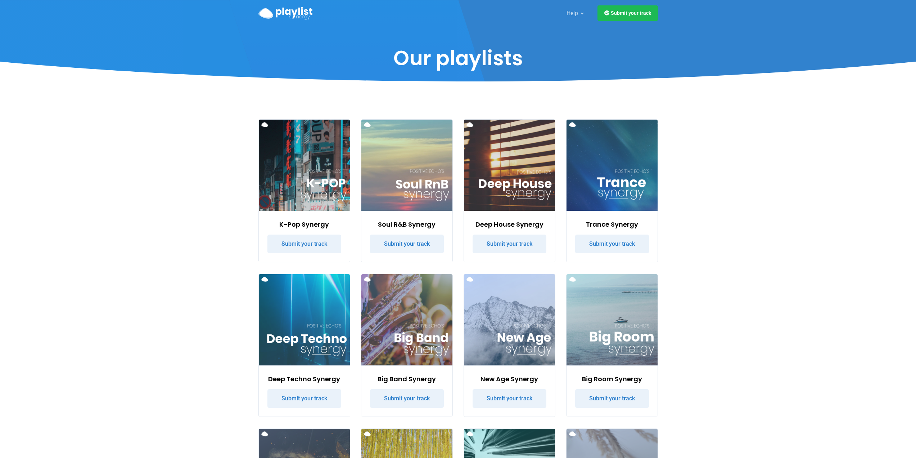  Describe the element at coordinates (407, 224) in the screenshot. I see `h3: Soul R&B Synergy` at that location.